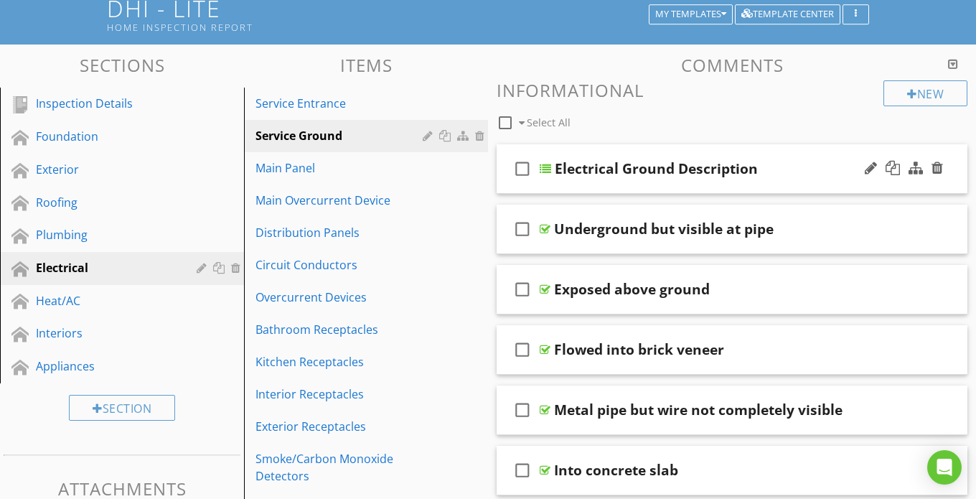 Image resolution: width=976 pixels, height=499 pixels. What do you see at coordinates (341, 394) in the screenshot?
I see `div: Interior Receptacles` at bounding box center [341, 394].